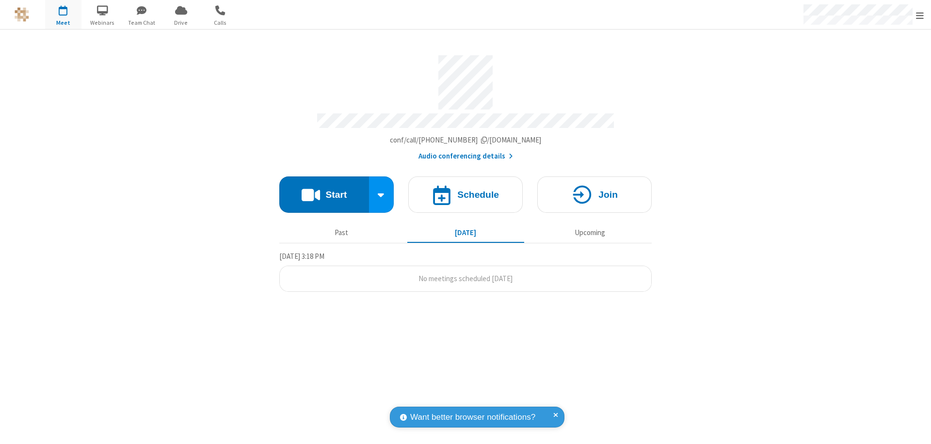  What do you see at coordinates (336, 194) in the screenshot?
I see `h4: Start` at bounding box center [336, 194].